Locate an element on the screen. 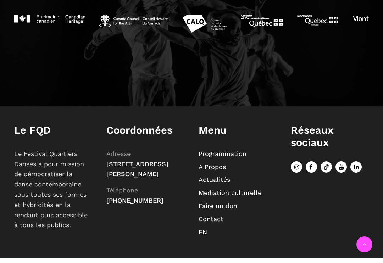 This screenshot has width=383, height=263. h1: Le FQD is located at coordinates (53, 130).